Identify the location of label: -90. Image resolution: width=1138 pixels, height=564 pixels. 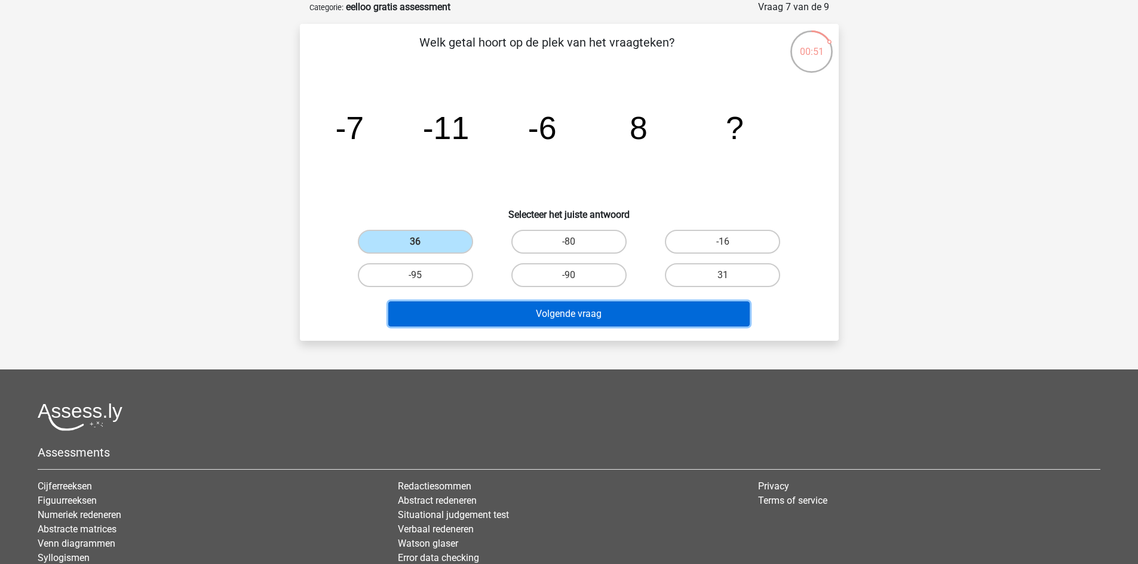
(569, 275).